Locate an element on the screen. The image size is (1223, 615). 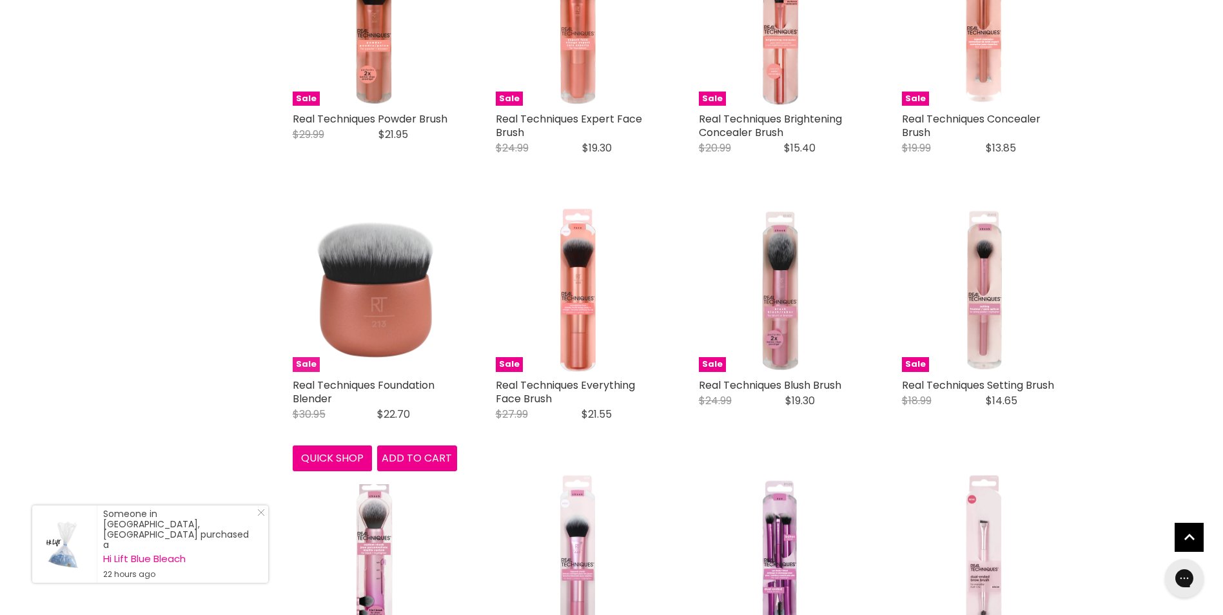
a: Close Notification is located at coordinates (259, 515).